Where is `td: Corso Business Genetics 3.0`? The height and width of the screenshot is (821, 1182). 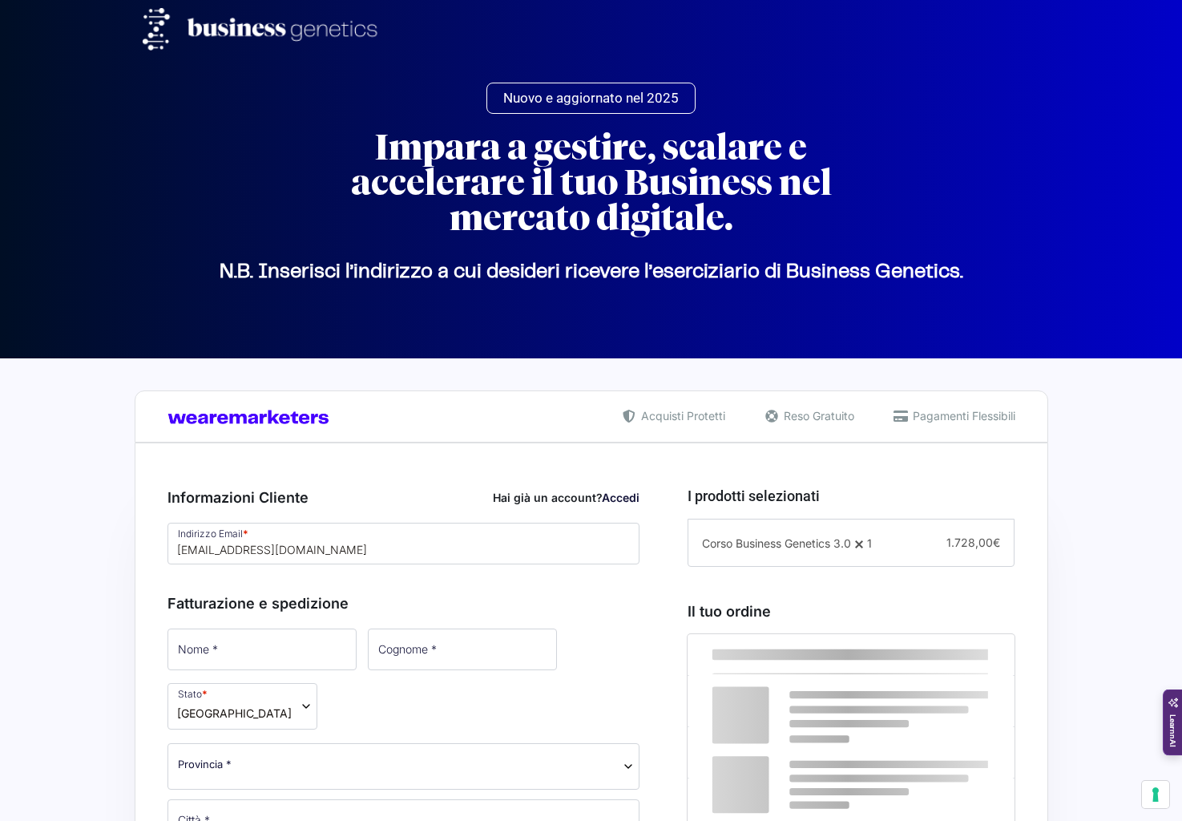 td: Corso Business Genetics 3.0 is located at coordinates (781, 700).